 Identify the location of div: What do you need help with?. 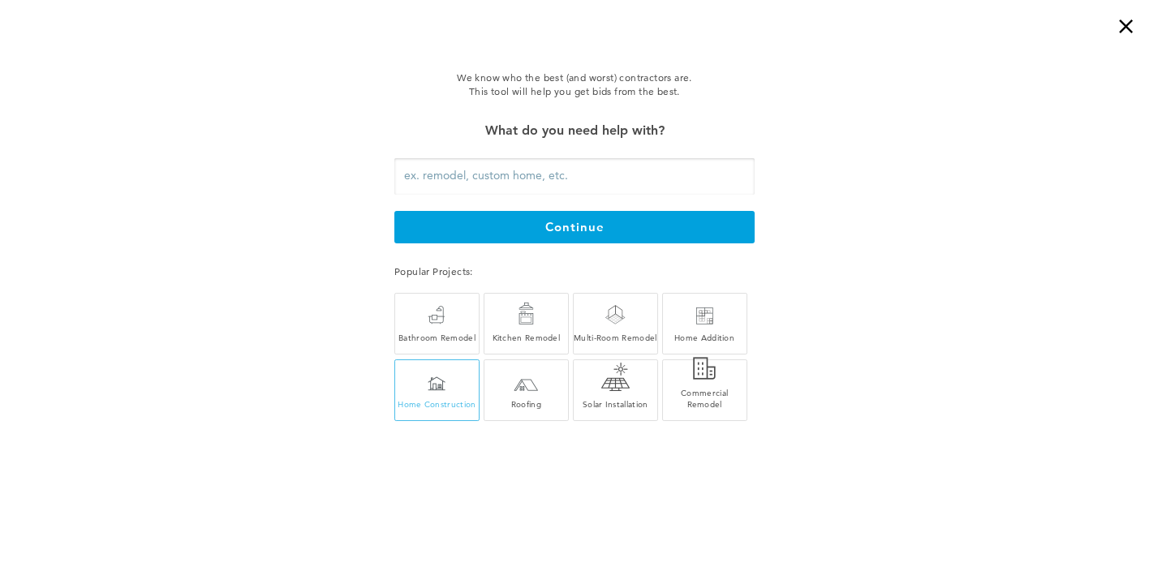
(575, 131).